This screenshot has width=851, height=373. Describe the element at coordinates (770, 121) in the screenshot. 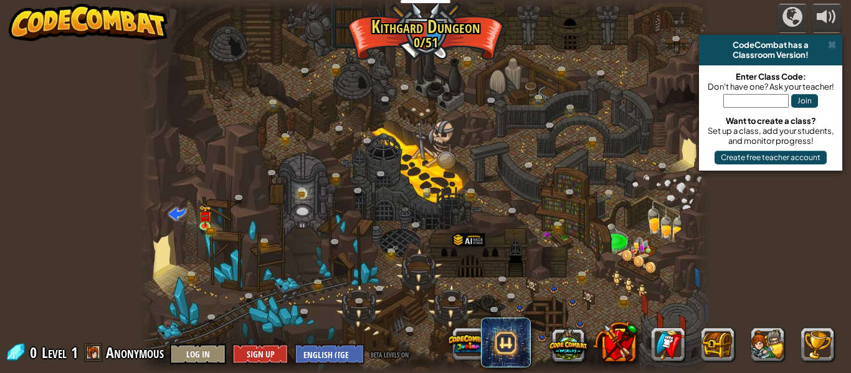

I see `div: Want to create a class?` at that location.